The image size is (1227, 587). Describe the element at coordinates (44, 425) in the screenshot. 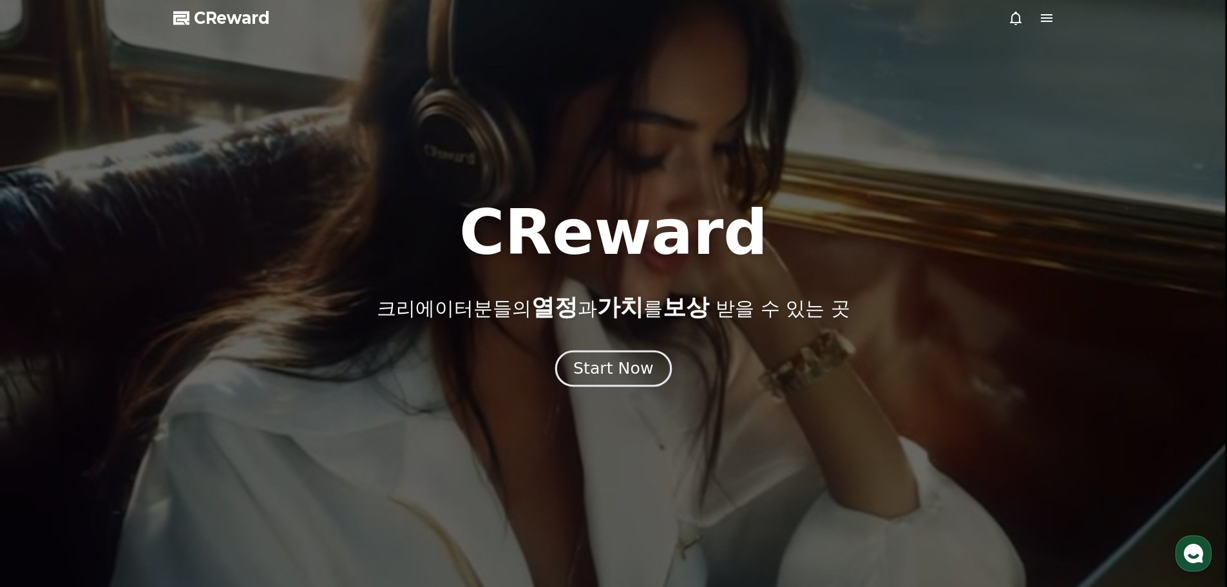

I see `a: 홈` at that location.